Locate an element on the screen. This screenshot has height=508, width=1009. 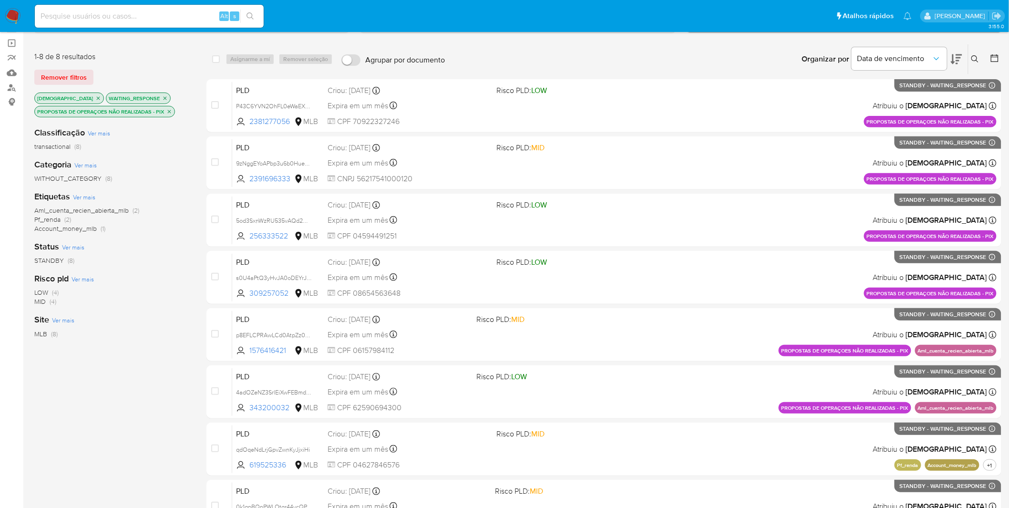
span: Alt is located at coordinates (224, 16).